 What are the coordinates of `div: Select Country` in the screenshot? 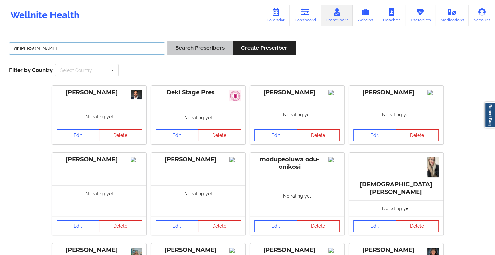 It's located at (76, 70).